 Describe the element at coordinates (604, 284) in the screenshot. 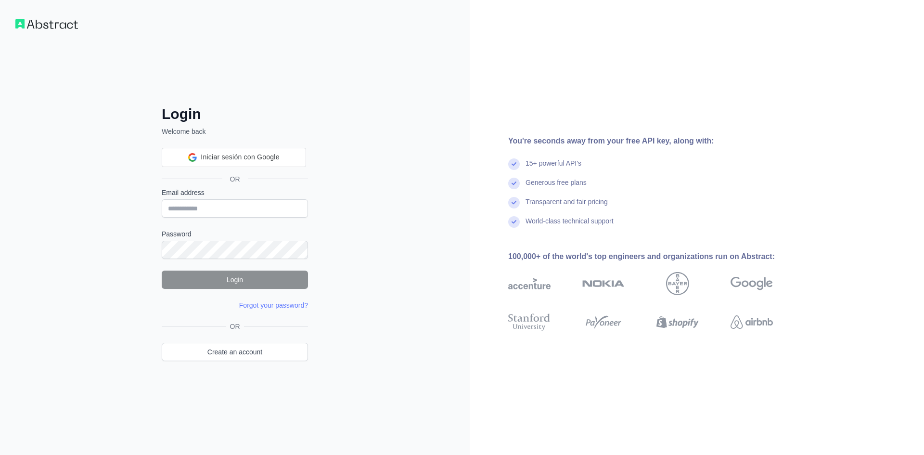

I see `img: nokia` at that location.